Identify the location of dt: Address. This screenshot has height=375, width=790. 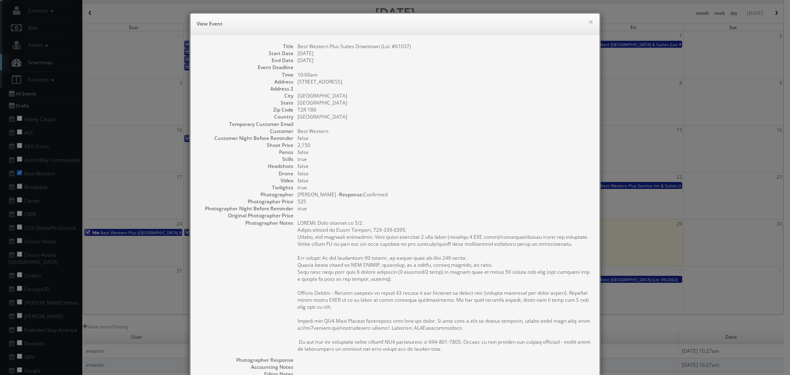
(246, 81).